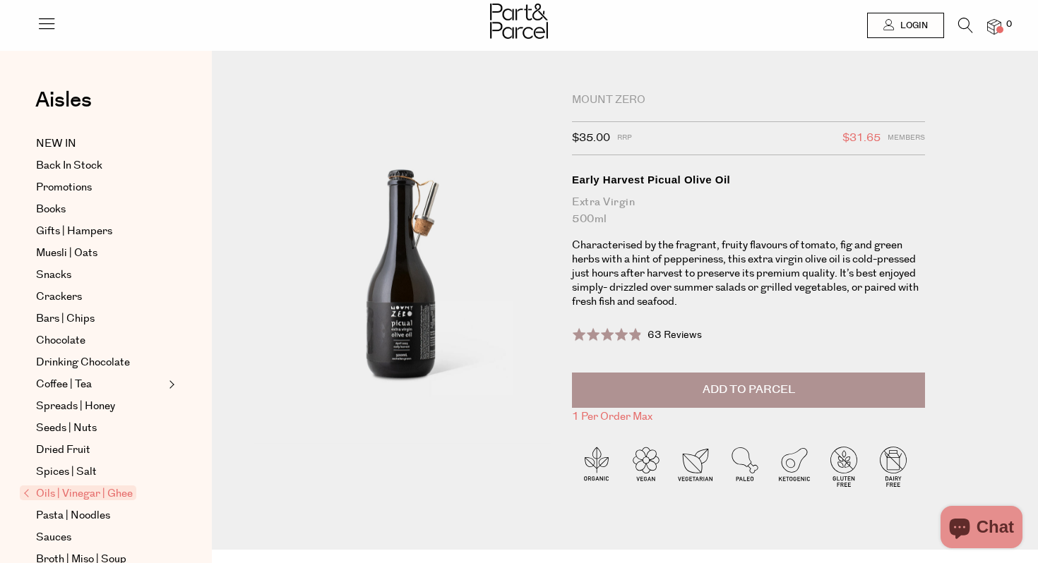 This screenshot has width=1038, height=563. I want to click on span: $35.00, so click(591, 138).